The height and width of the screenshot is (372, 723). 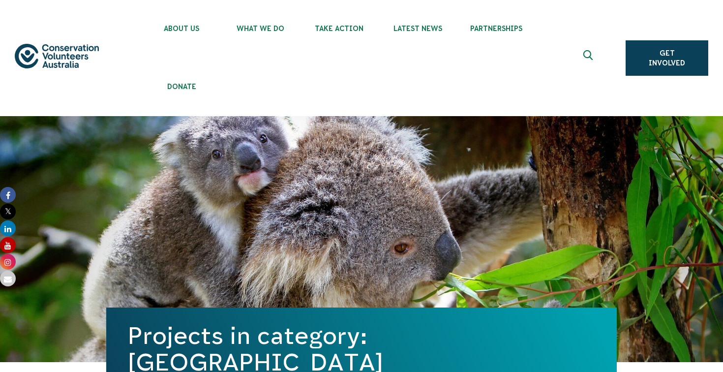 What do you see at coordinates (339, 29) in the screenshot?
I see `span: Take Action` at bounding box center [339, 29].